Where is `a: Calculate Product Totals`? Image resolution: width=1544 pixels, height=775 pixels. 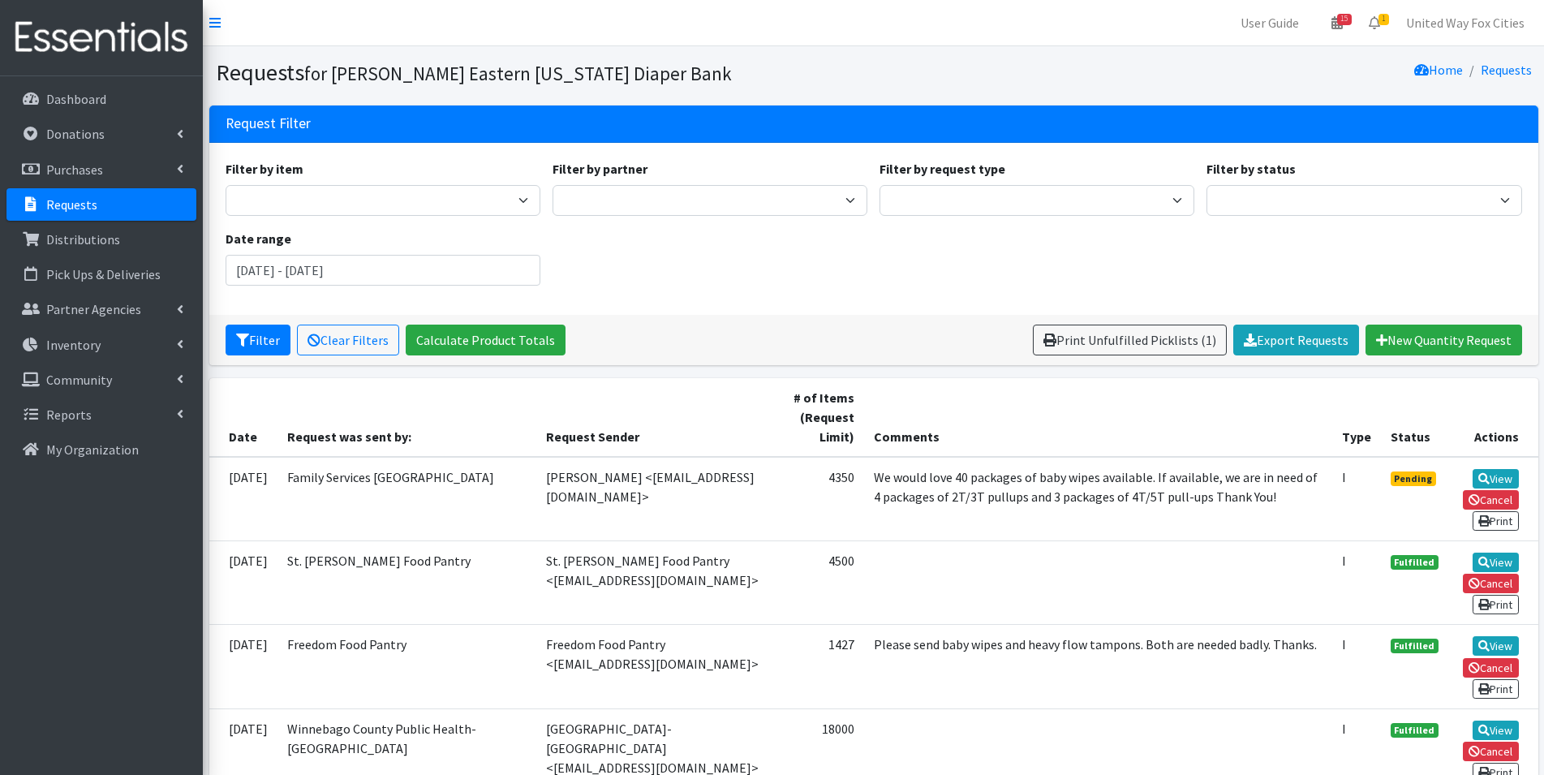
a: Calculate Product Totals is located at coordinates (485, 340).